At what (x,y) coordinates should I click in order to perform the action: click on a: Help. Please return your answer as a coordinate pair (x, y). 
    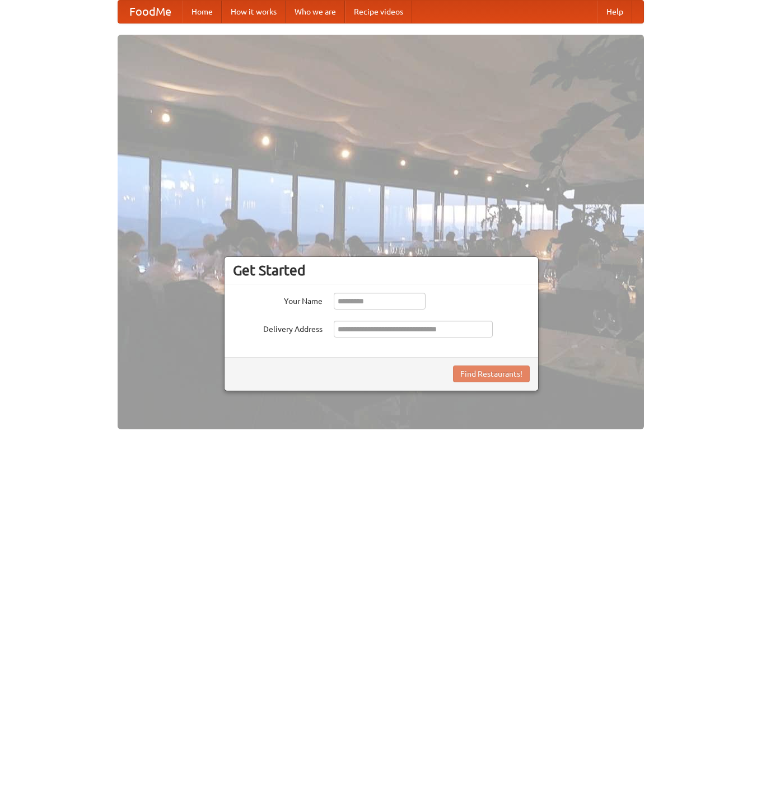
    Looking at the image, I should click on (615, 12).